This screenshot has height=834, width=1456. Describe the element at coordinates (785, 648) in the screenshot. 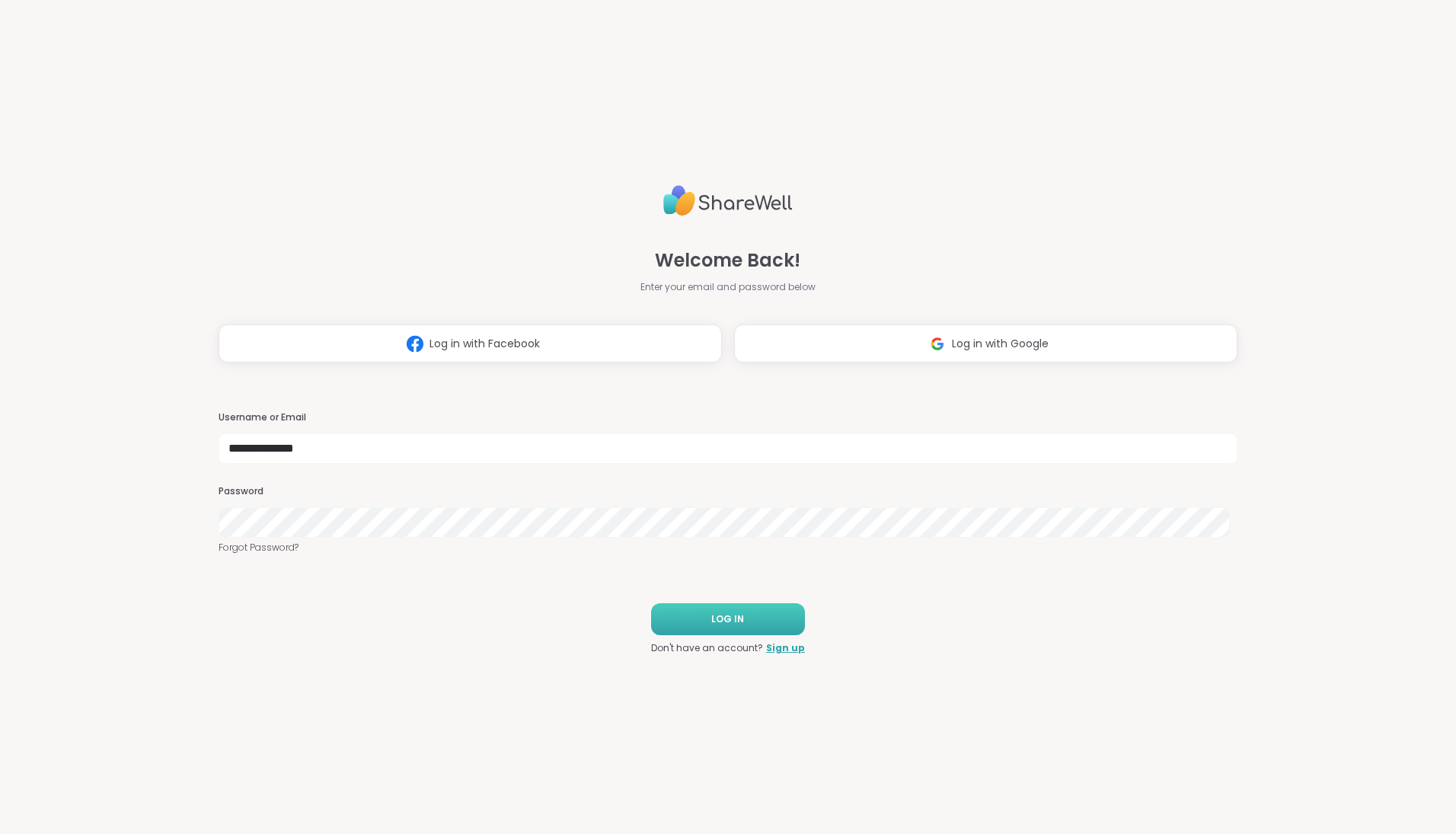

I see `a: Sign up` at that location.